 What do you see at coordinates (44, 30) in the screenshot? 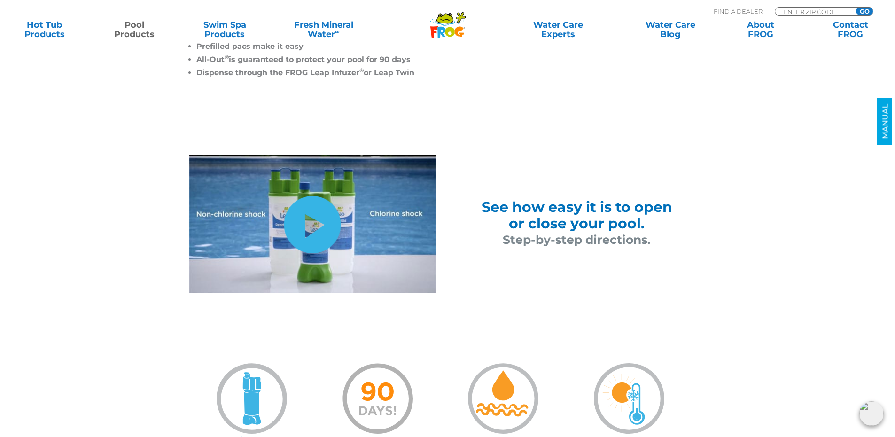
I see `a: Hot TubProducts` at bounding box center [44, 30].